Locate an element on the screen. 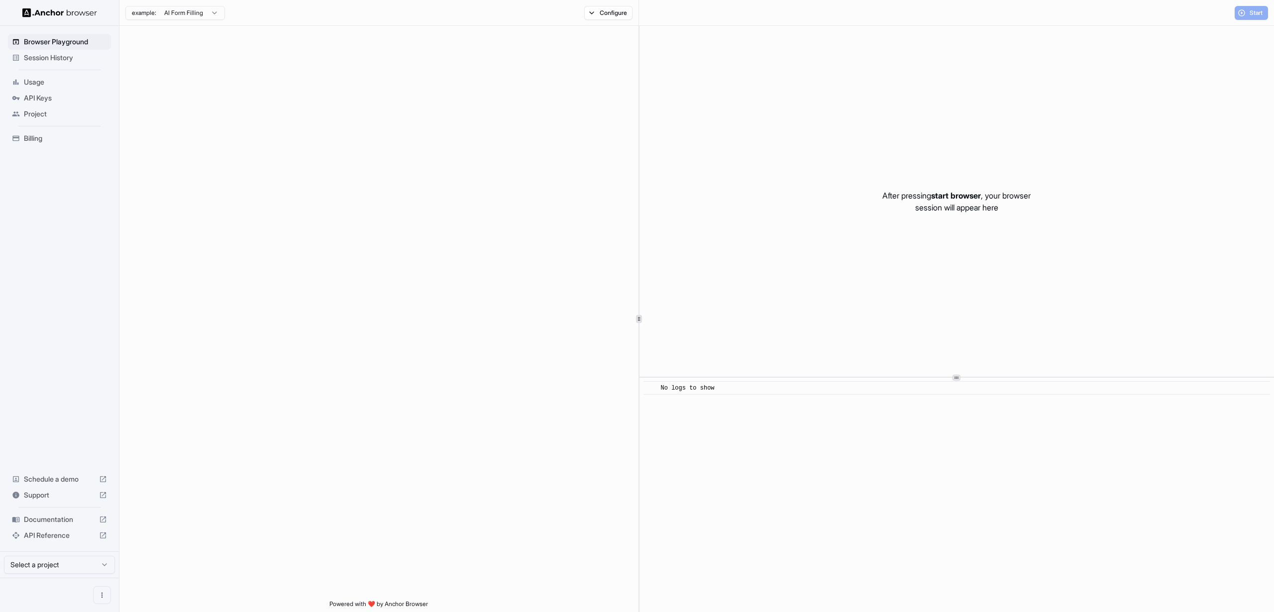 The width and height of the screenshot is (1274, 612). div: Documentation is located at coordinates (59, 520).